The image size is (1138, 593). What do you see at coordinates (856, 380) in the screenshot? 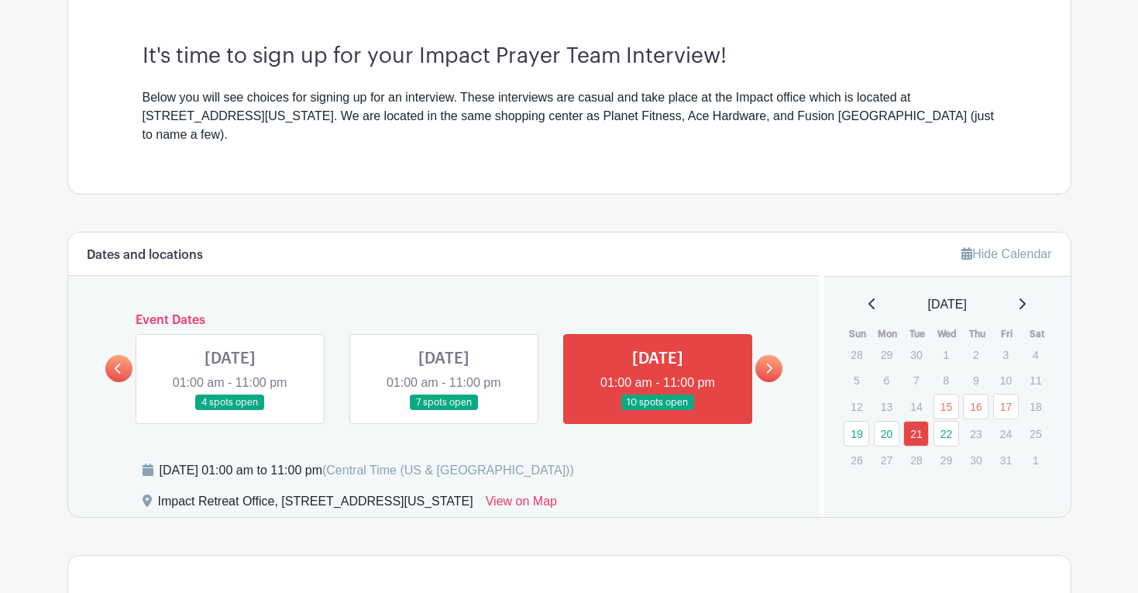
I see `p: 5` at bounding box center [856, 380].